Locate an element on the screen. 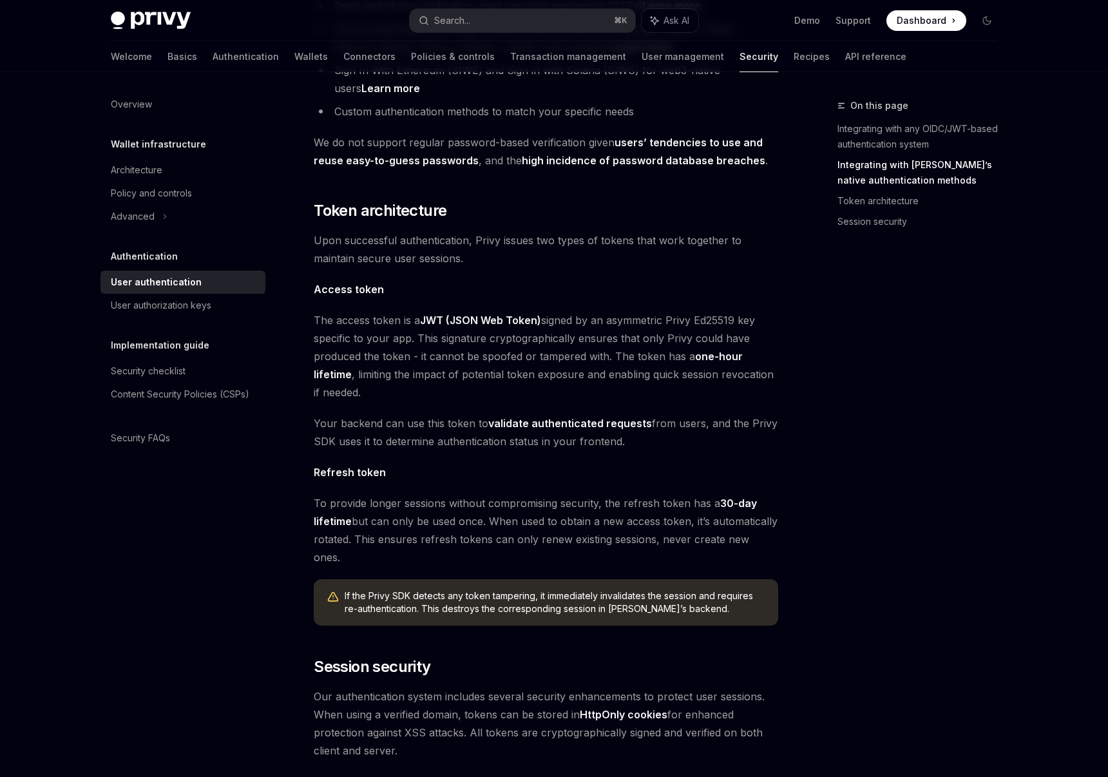 This screenshot has height=777, width=1108. div: User authorization keys is located at coordinates (161, 305).